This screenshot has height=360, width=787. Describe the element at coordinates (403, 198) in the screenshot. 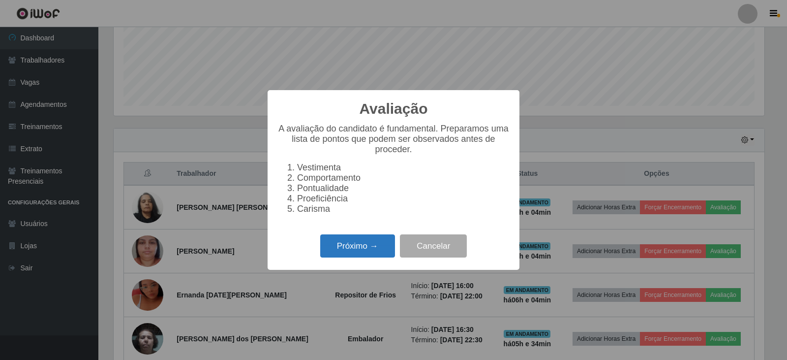

I see `li: Proeficiência` at that location.